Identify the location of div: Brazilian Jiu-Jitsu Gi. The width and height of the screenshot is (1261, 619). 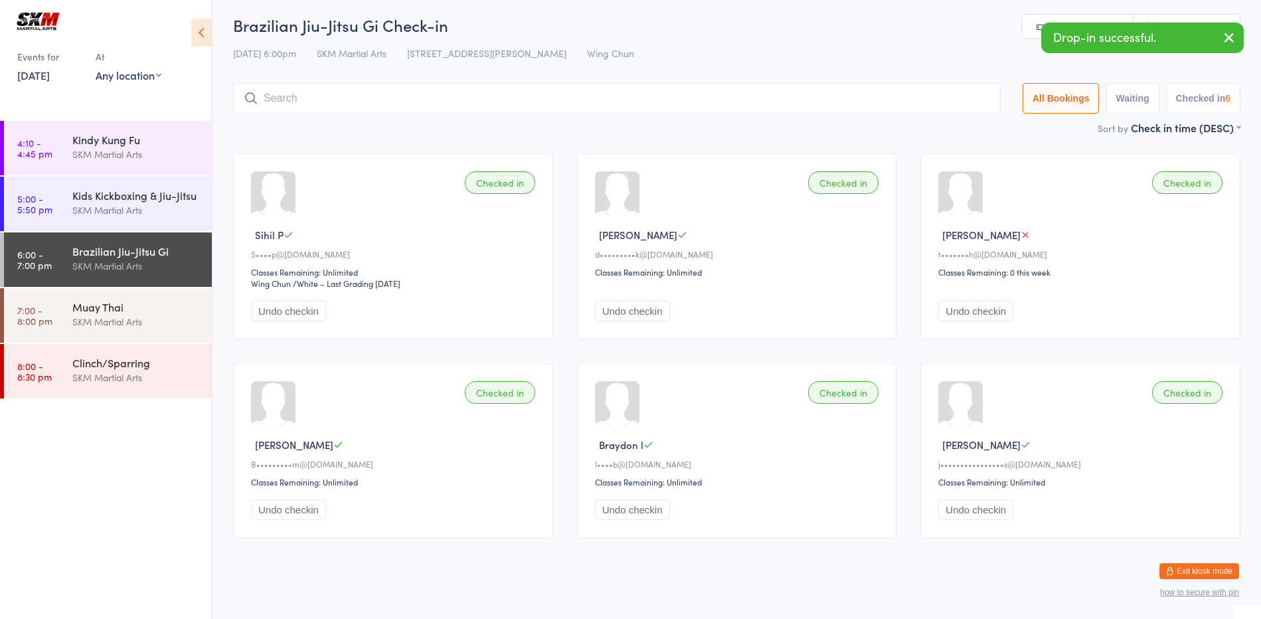
(136, 251).